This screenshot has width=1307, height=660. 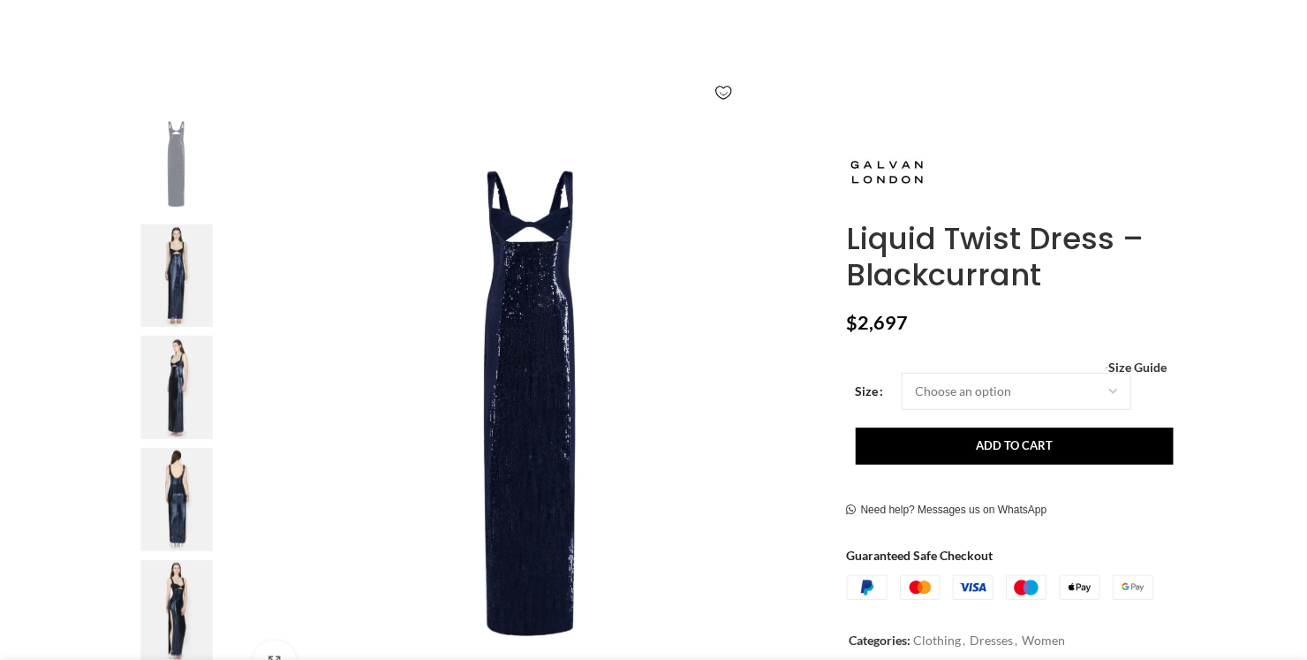 What do you see at coordinates (870, 391) in the screenshot?
I see `label: Size` at bounding box center [870, 391].